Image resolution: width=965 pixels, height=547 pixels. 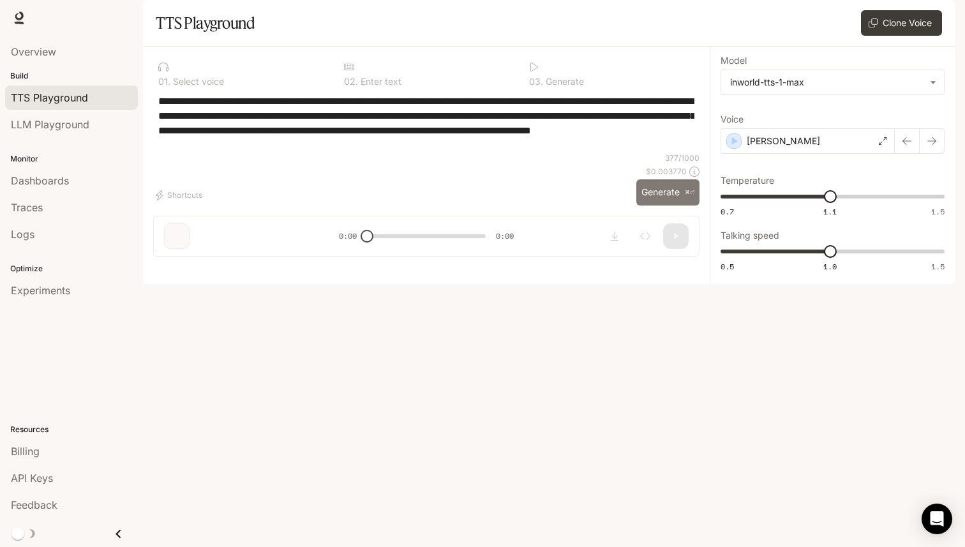 I want to click on div: Open Intercom Messenger, so click(x=937, y=519).